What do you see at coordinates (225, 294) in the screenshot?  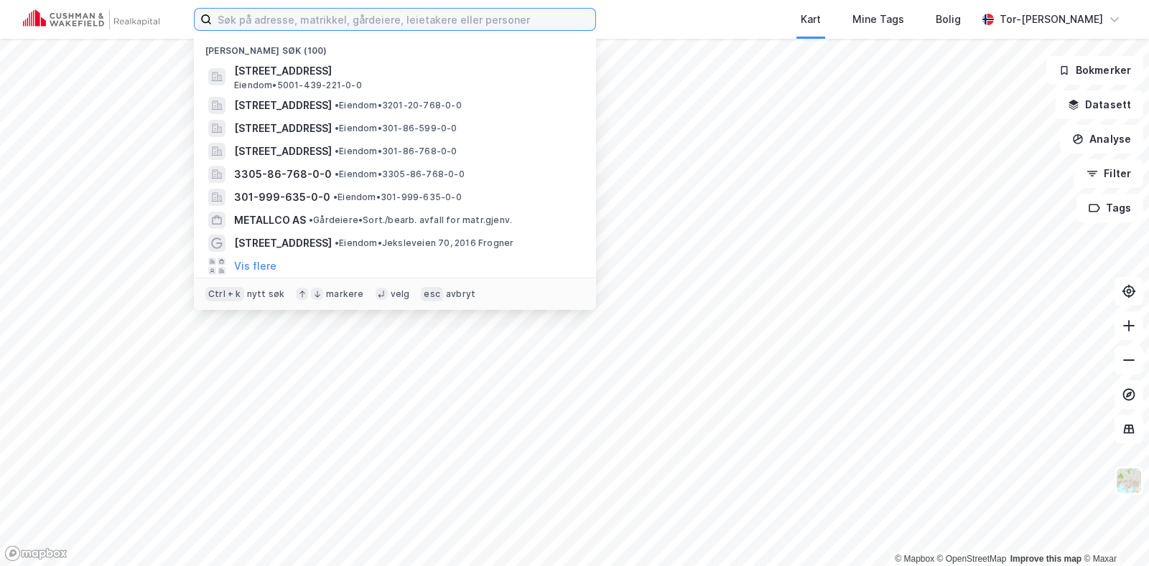 I see `div: Ctrl + k` at bounding box center [225, 294].